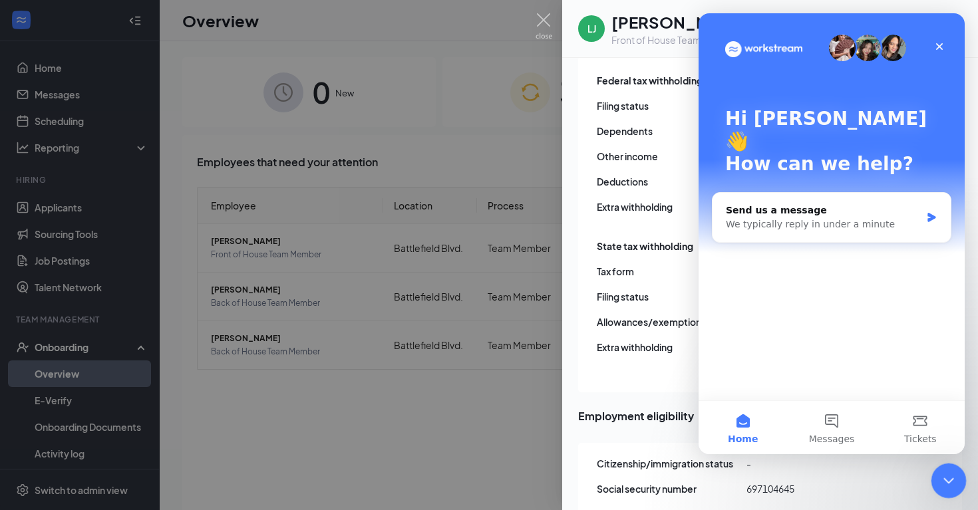 The height and width of the screenshot is (510, 978). Describe the element at coordinates (44, 426) in the screenshot. I see `span: Home` at that location.